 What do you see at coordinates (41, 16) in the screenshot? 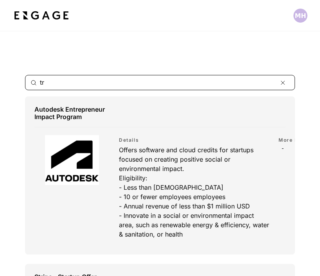
I see `img: bdf1fb74-1727-4ba0-a5bd-bc74ae9fc70b.jpeg` at bounding box center [41, 16].